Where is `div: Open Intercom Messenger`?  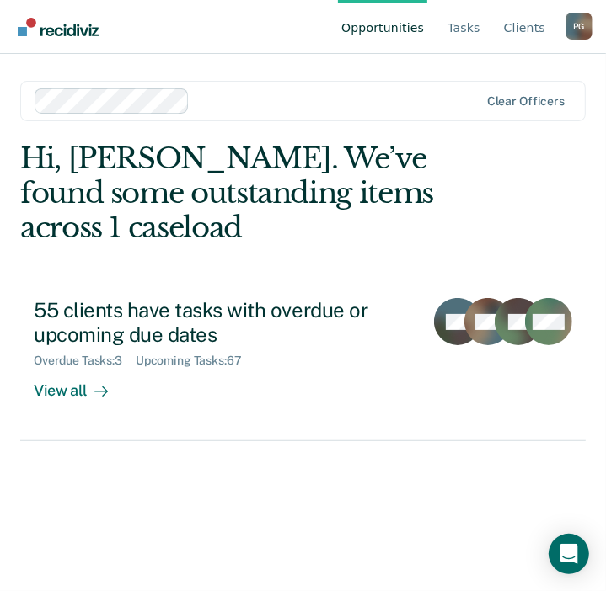
div: Open Intercom Messenger is located at coordinates (569, 554).